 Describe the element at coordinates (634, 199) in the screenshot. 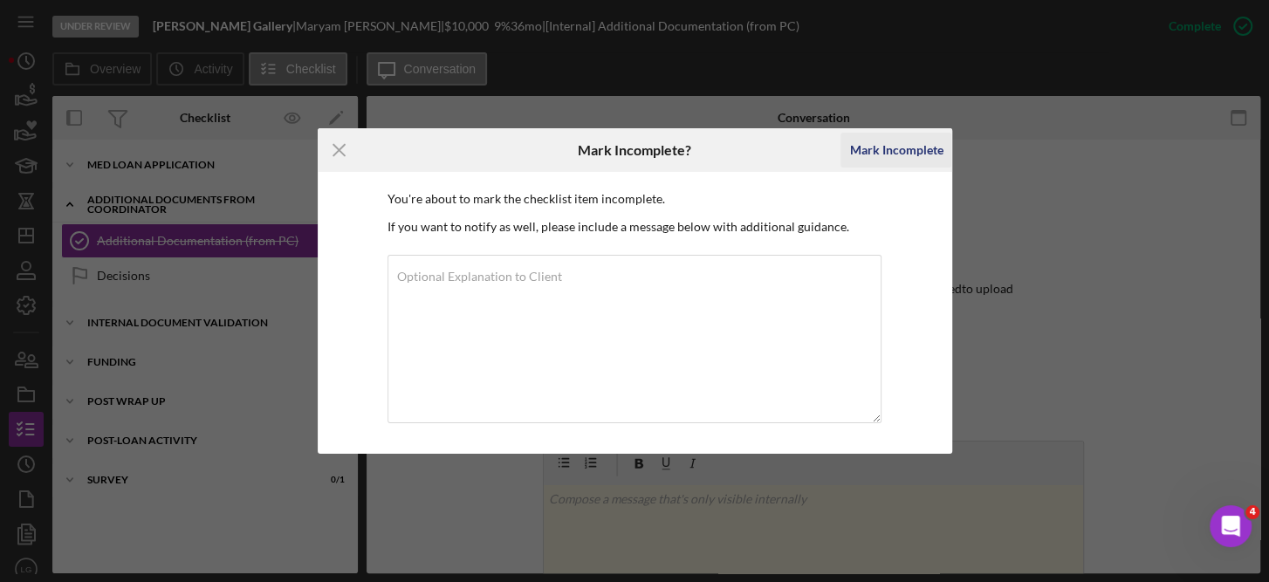

I see `p: You're about to mark the checklist item incomplete.` at that location.